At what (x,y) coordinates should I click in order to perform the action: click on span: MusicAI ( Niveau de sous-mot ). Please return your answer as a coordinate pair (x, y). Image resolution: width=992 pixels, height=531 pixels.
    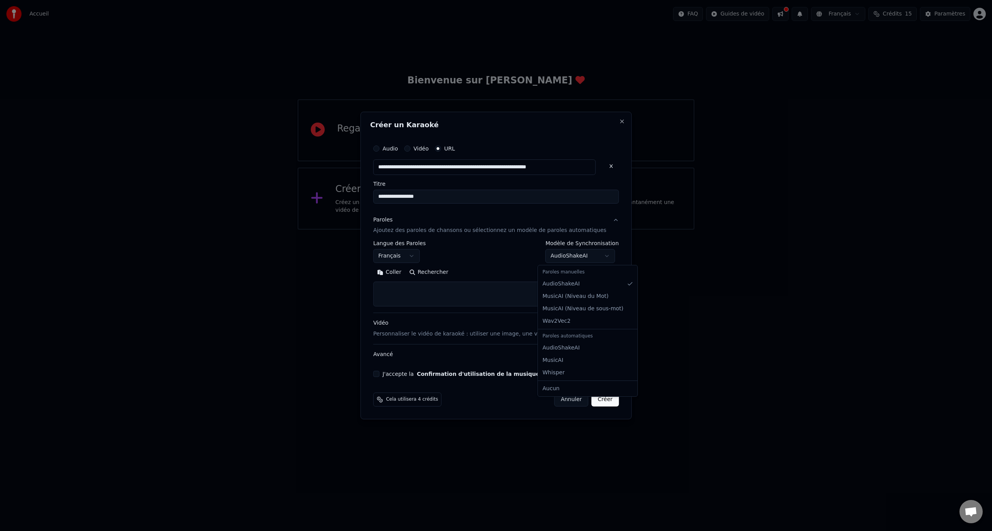
    Looking at the image, I should click on (583, 309).